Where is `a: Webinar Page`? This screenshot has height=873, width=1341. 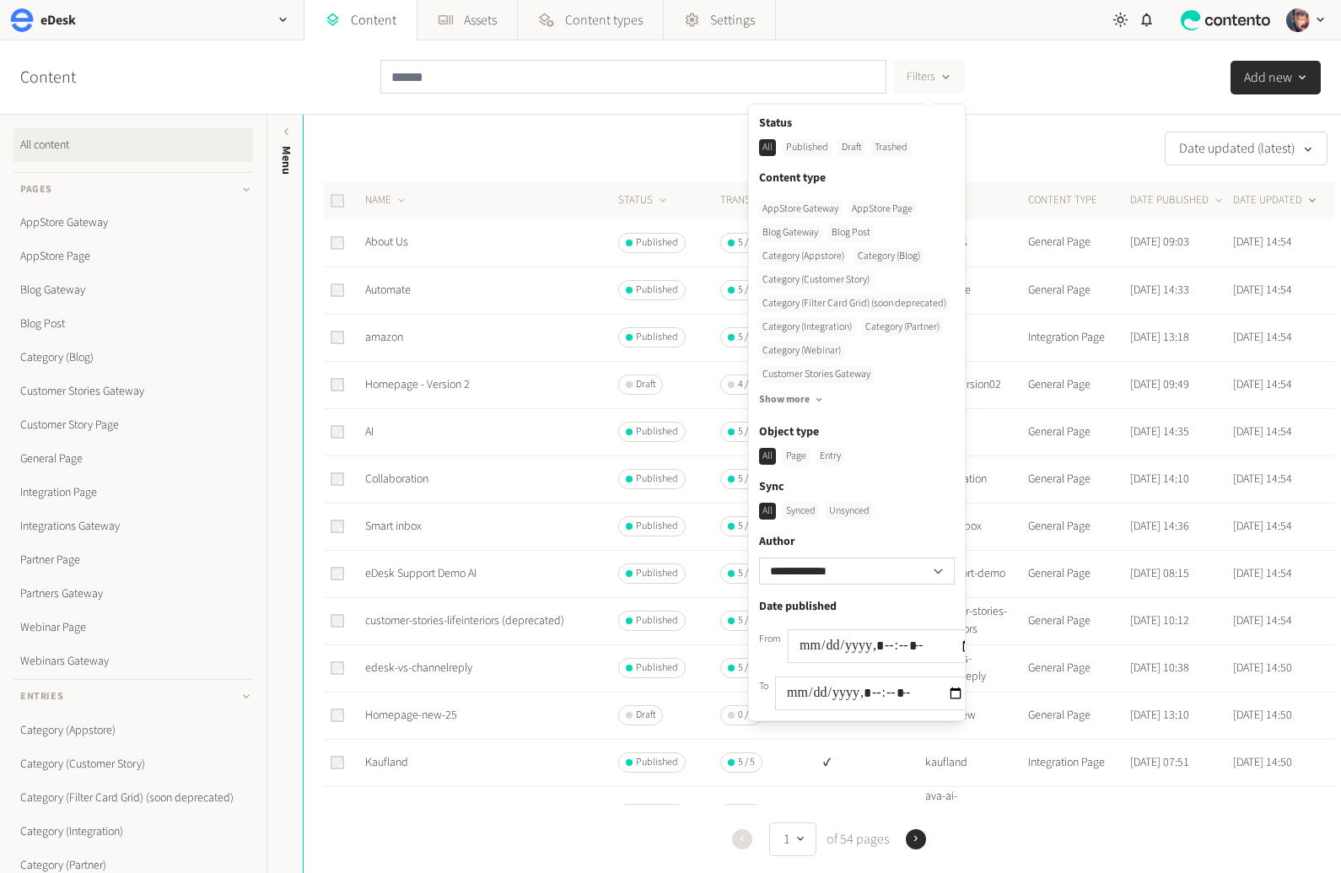 a: Webinar Page is located at coordinates (133, 628).